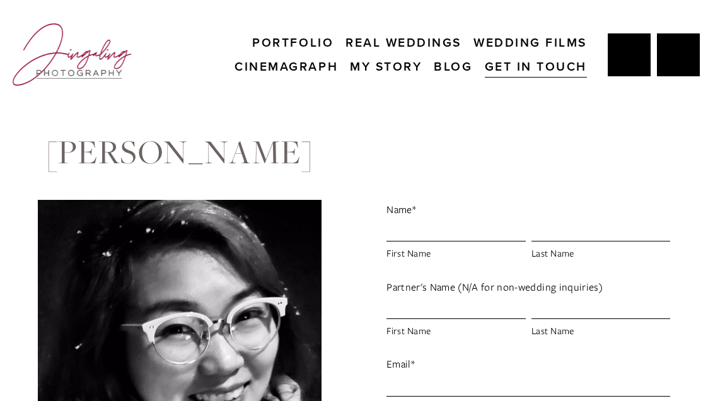 This screenshot has height=401, width=708. Describe the element at coordinates (494, 287) in the screenshot. I see `legend: Partner's Name (N/A for non-wedding inquiries)` at that location.